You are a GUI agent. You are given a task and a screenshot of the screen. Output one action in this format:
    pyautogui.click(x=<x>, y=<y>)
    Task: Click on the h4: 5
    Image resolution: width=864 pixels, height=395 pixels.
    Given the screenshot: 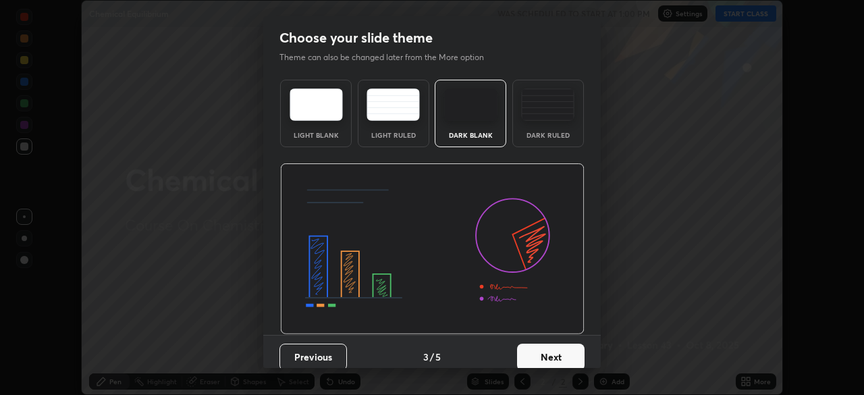 What is the action you would take?
    pyautogui.click(x=438, y=356)
    